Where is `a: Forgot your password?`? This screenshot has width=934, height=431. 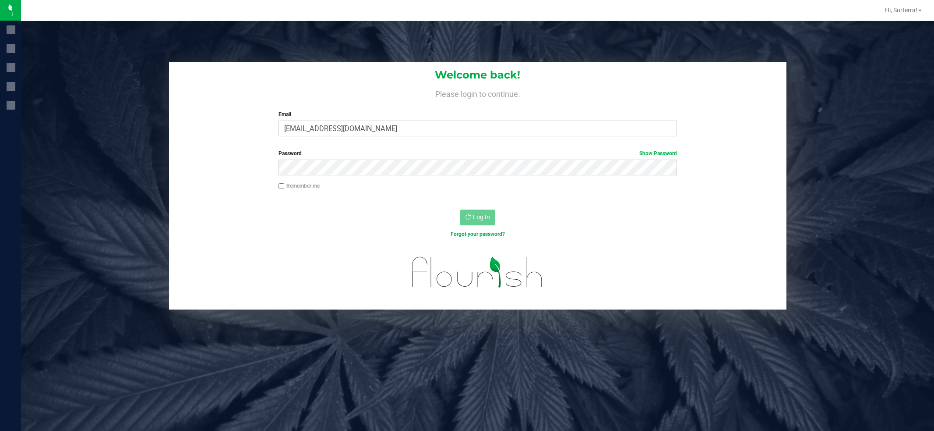
a: Forgot your password? is located at coordinates (478, 234).